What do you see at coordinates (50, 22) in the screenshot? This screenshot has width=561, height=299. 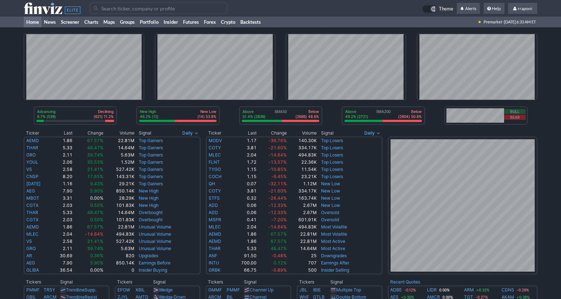 I see `a: News` at bounding box center [50, 22].